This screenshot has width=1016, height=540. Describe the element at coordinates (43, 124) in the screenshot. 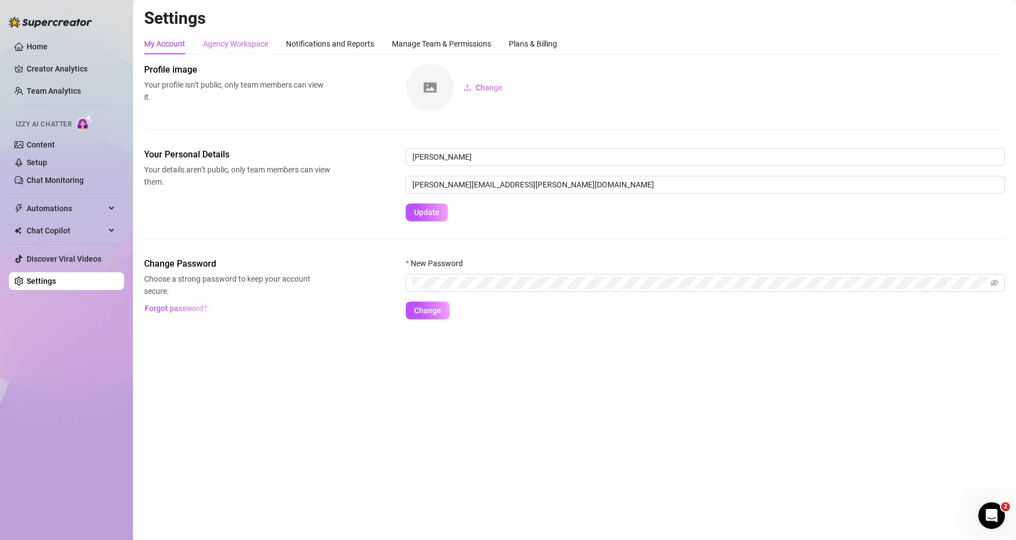

I see `span: Izzy AI Chatter` at that location.